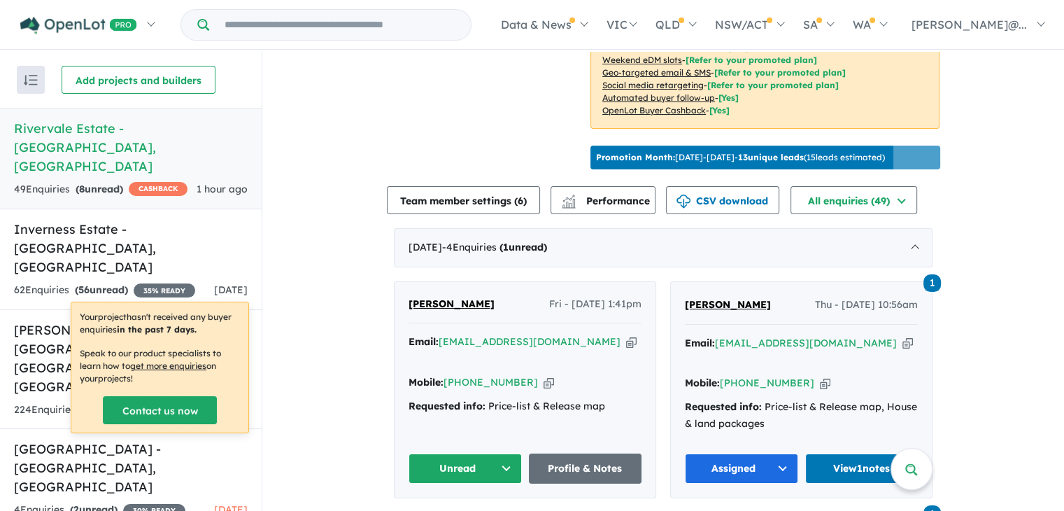 Image resolution: width=1064 pixels, height=511 pixels. I want to click on u: Native ads (Promoted estate), so click(663, 47).